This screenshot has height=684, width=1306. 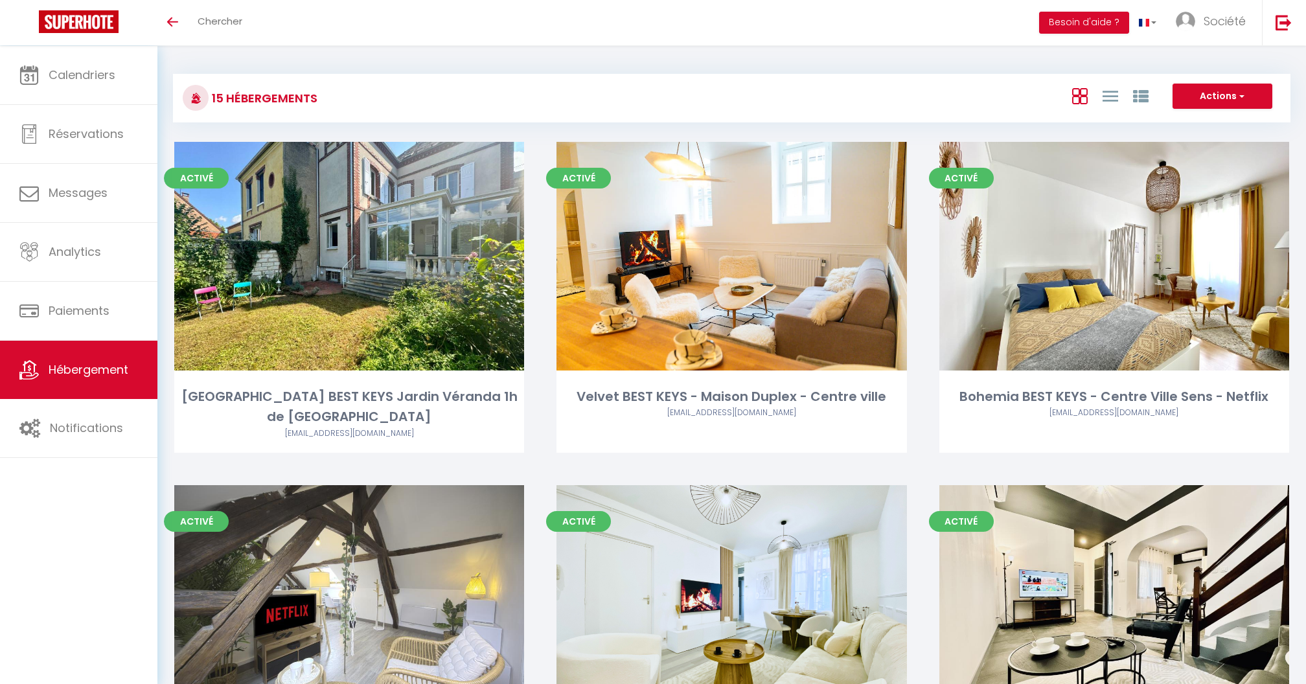 I want to click on span: Paiements, so click(x=79, y=310).